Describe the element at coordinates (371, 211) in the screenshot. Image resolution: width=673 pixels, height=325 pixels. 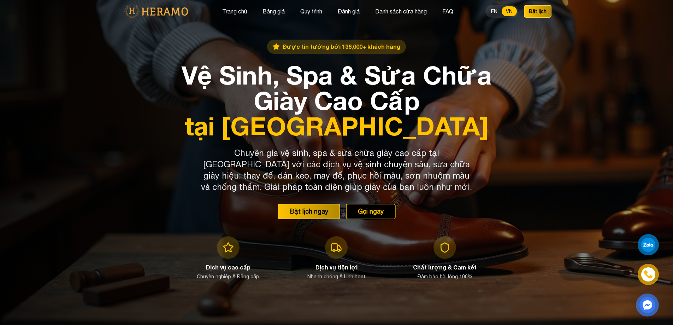
I see `button: Gọi ngay` at that location.